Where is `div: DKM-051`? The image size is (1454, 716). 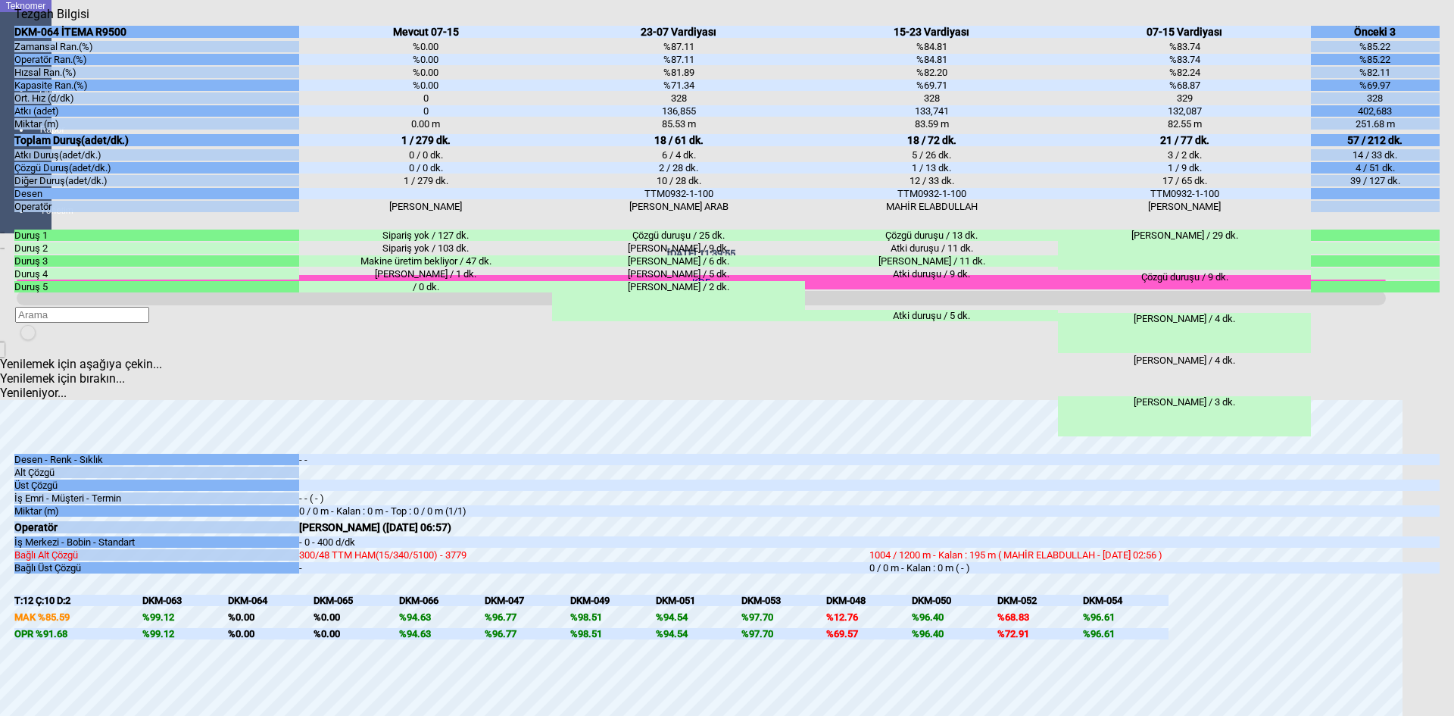
div: DKM-051 is located at coordinates (698, 600).